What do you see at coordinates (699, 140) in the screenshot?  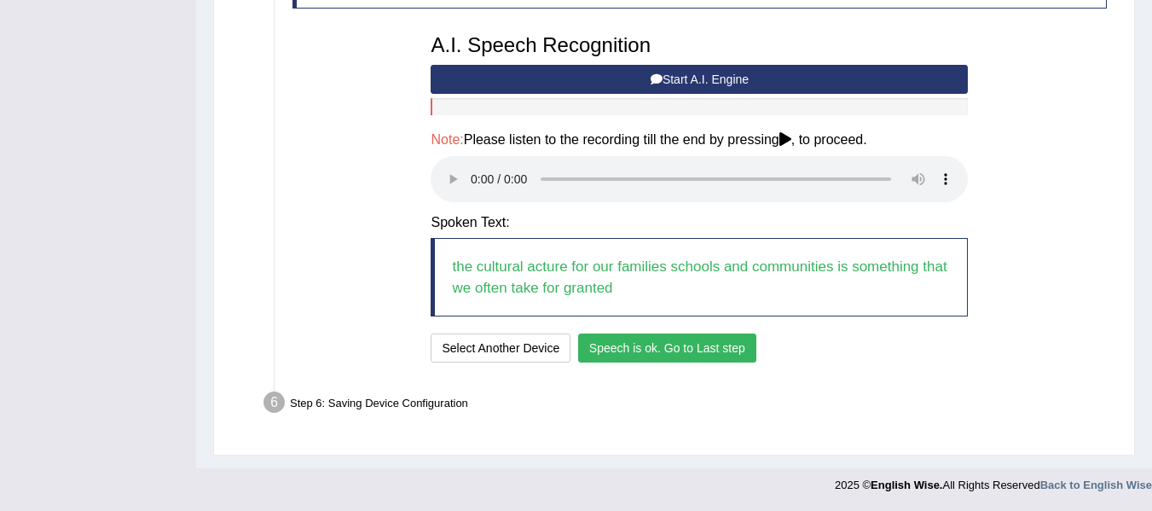 I see `h4: Please listen to the recording till the end by pressing , to proceed.` at bounding box center [699, 140].